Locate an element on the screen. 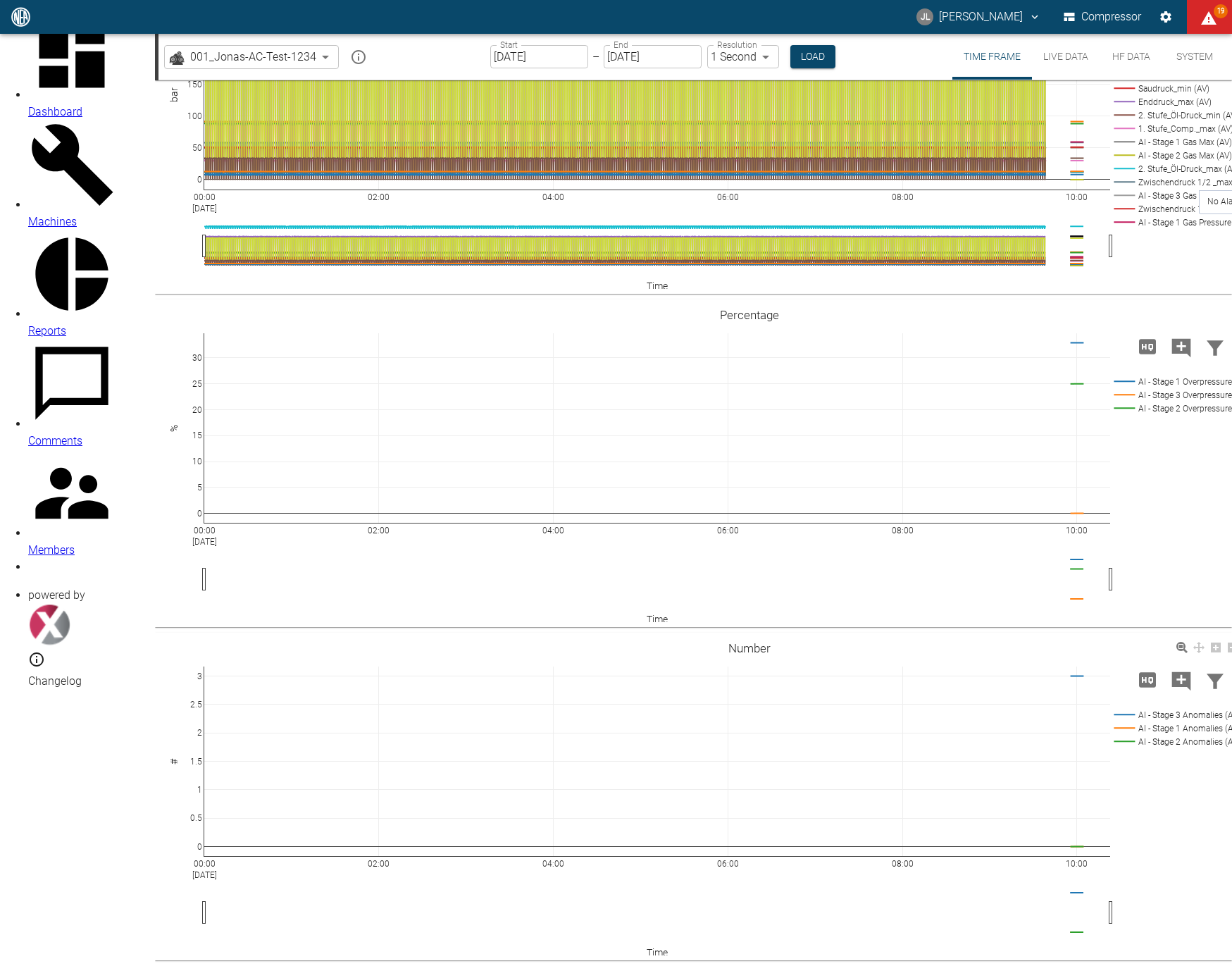 The image size is (1232, 966). img: logo is located at coordinates (20, 17).